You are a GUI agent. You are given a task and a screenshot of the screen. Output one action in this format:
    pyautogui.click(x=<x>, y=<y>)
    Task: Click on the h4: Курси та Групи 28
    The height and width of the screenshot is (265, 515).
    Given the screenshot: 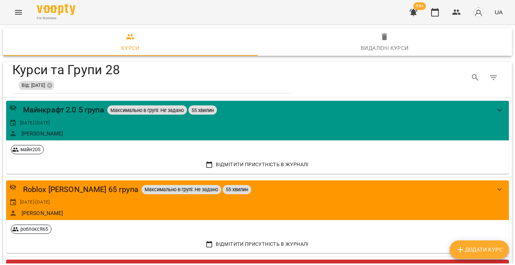 What is the action you would take?
    pyautogui.click(x=153, y=70)
    